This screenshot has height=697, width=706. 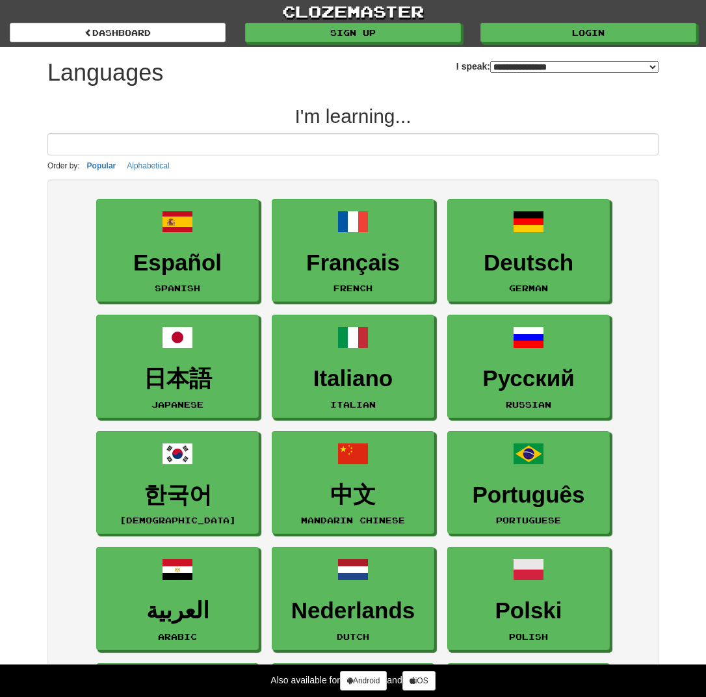 I want to click on small: Italian, so click(x=353, y=404).